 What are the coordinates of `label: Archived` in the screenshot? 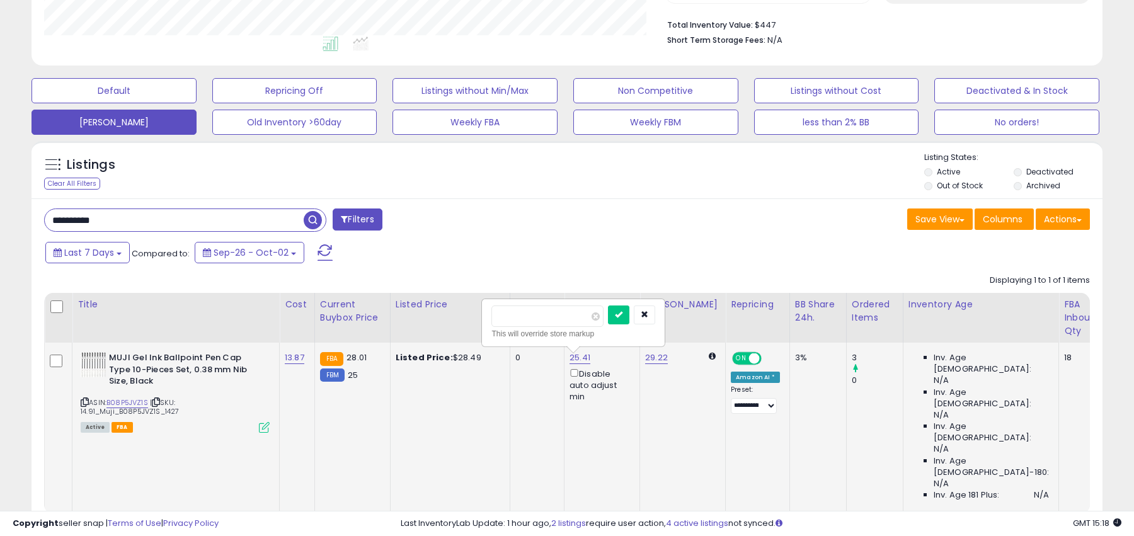 It's located at (1043, 185).